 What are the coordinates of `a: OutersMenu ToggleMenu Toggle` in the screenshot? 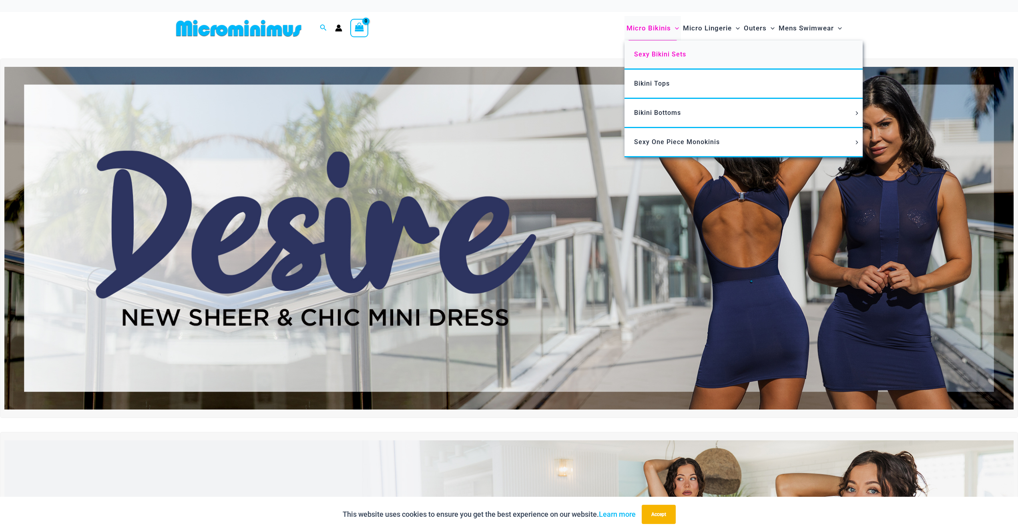 It's located at (759, 28).